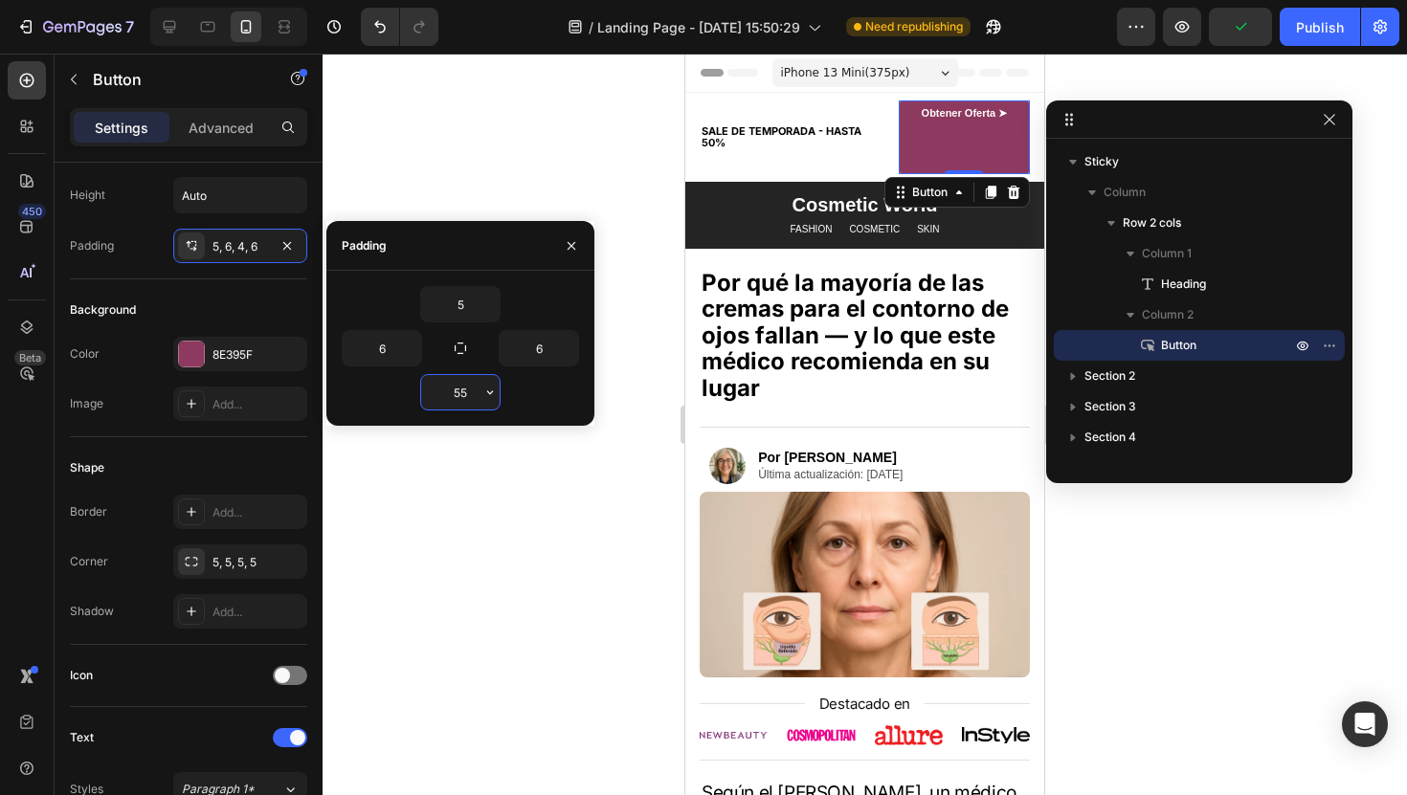 The height and width of the screenshot is (795, 1407). Describe the element at coordinates (89, 562) in the screenshot. I see `div: Corner` at that location.